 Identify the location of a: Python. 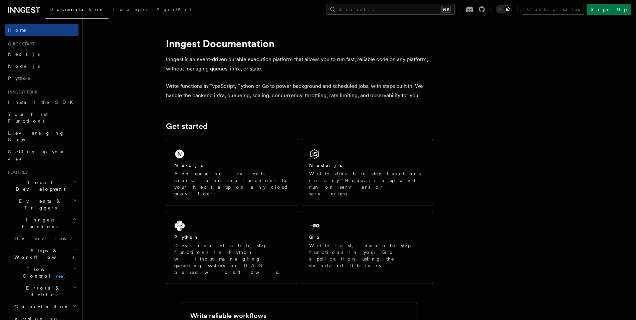
(42, 78).